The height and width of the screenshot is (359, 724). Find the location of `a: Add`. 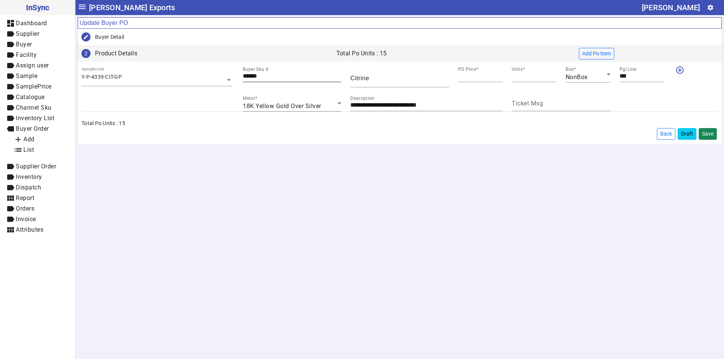

a: Add is located at coordinates (41, 140).